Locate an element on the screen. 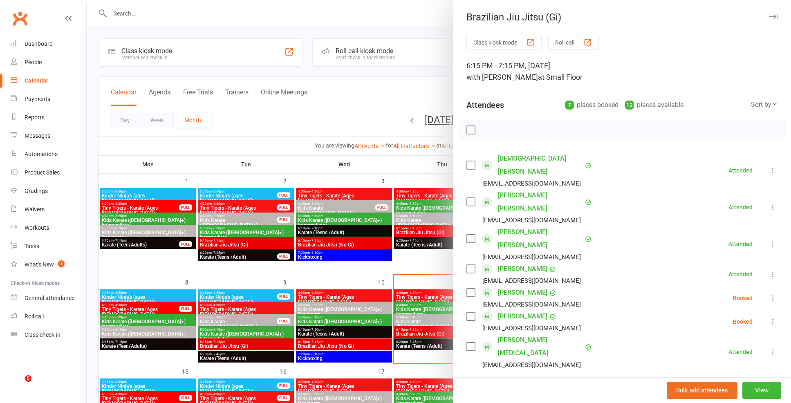 The height and width of the screenshot is (403, 791). span: at Small Floor is located at coordinates (560, 77).